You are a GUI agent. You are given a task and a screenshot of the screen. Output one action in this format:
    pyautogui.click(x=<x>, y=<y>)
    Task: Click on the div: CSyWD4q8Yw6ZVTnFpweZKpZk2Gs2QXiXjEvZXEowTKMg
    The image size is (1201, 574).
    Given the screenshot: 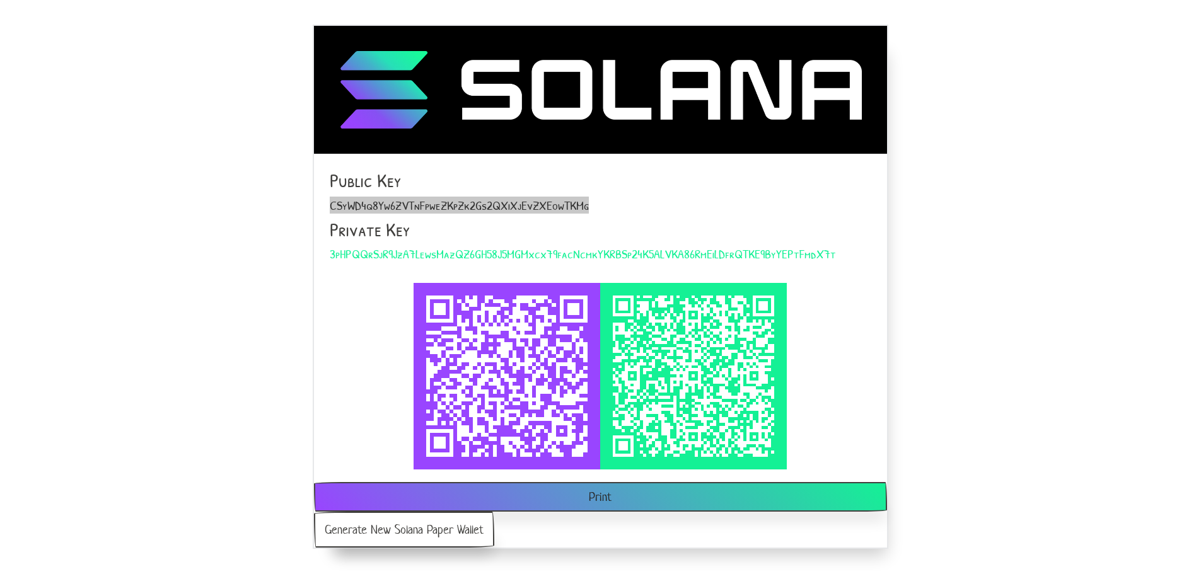 What is the action you would take?
    pyautogui.click(x=508, y=376)
    